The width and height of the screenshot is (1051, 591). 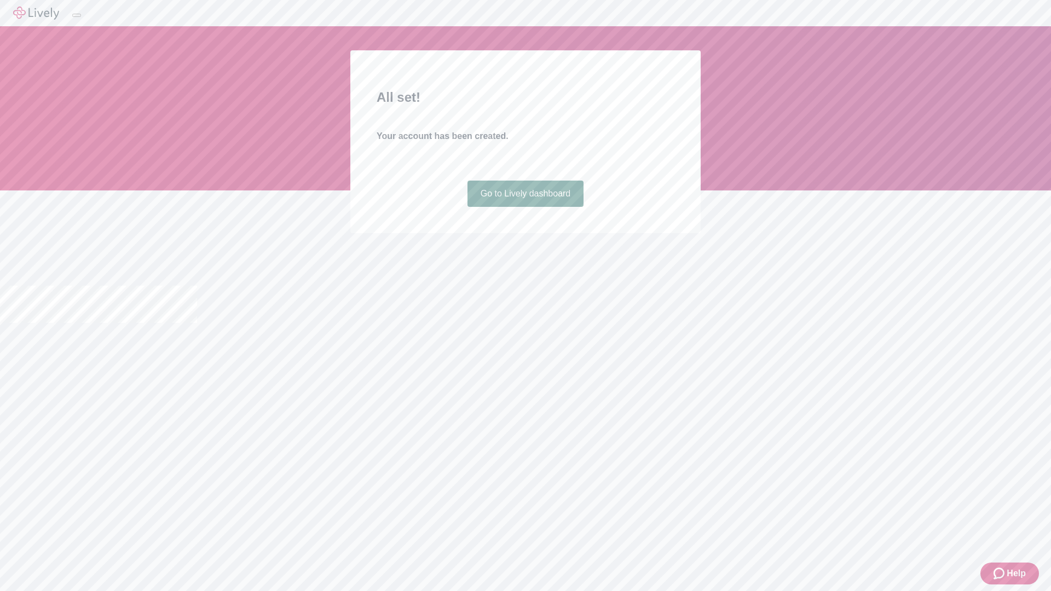 I want to click on span: Help, so click(x=1016, y=573).